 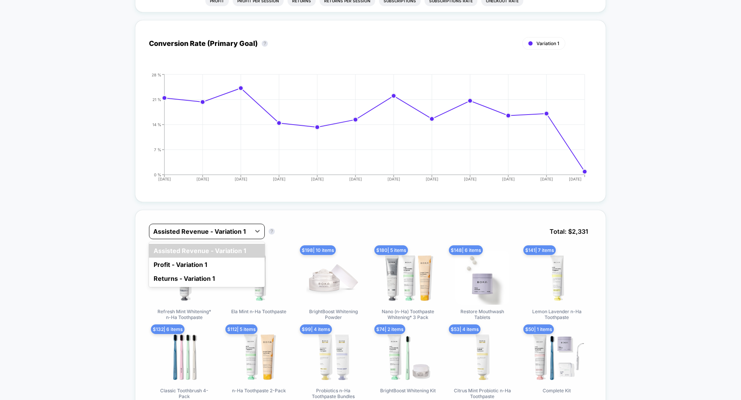 What do you see at coordinates (538, 329) in the screenshot?
I see `span: $ 50 | 1 items` at bounding box center [538, 329].